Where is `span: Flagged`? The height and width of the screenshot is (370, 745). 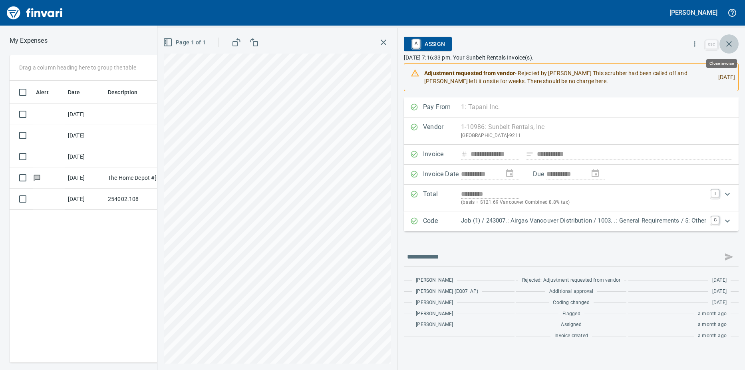
span: Flagged is located at coordinates (571, 314).